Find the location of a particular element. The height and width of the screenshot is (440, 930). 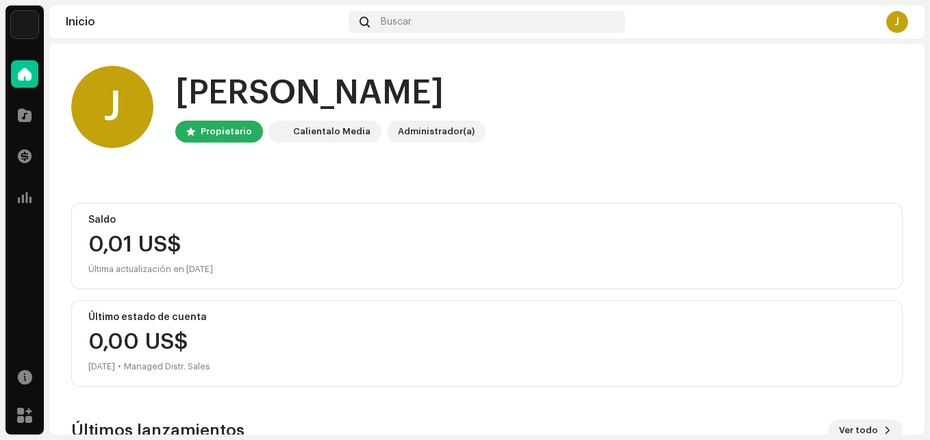

div: Último estado de cuenta is located at coordinates (487, 317).